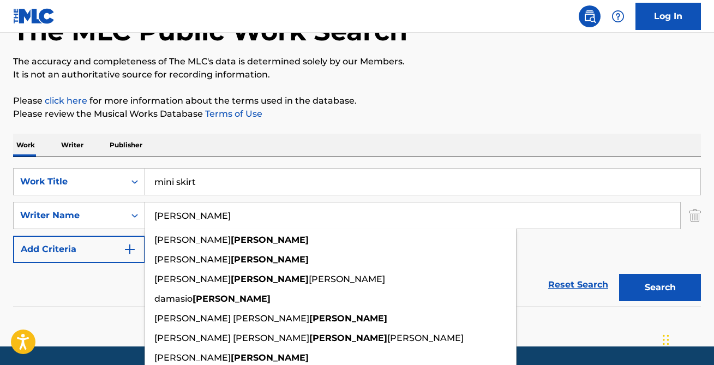 This screenshot has width=714, height=365. What do you see at coordinates (589, 16) in the screenshot?
I see `a: Public Search` at bounding box center [589, 16].